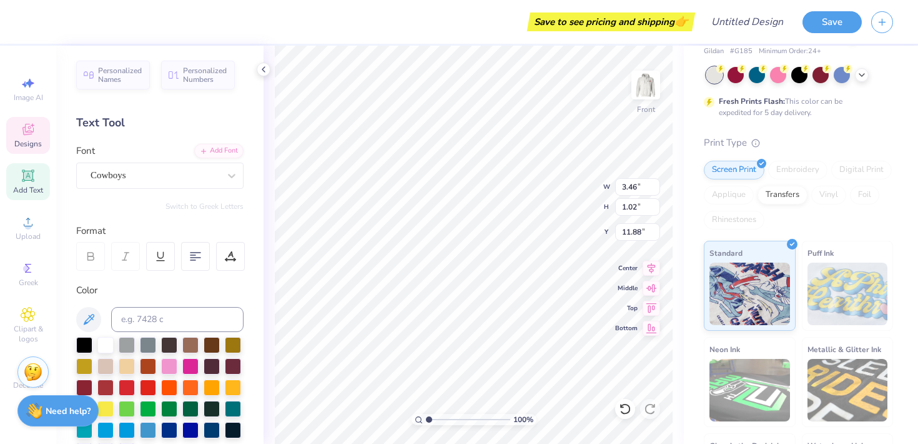  I want to click on span: Middle, so click(627, 288).